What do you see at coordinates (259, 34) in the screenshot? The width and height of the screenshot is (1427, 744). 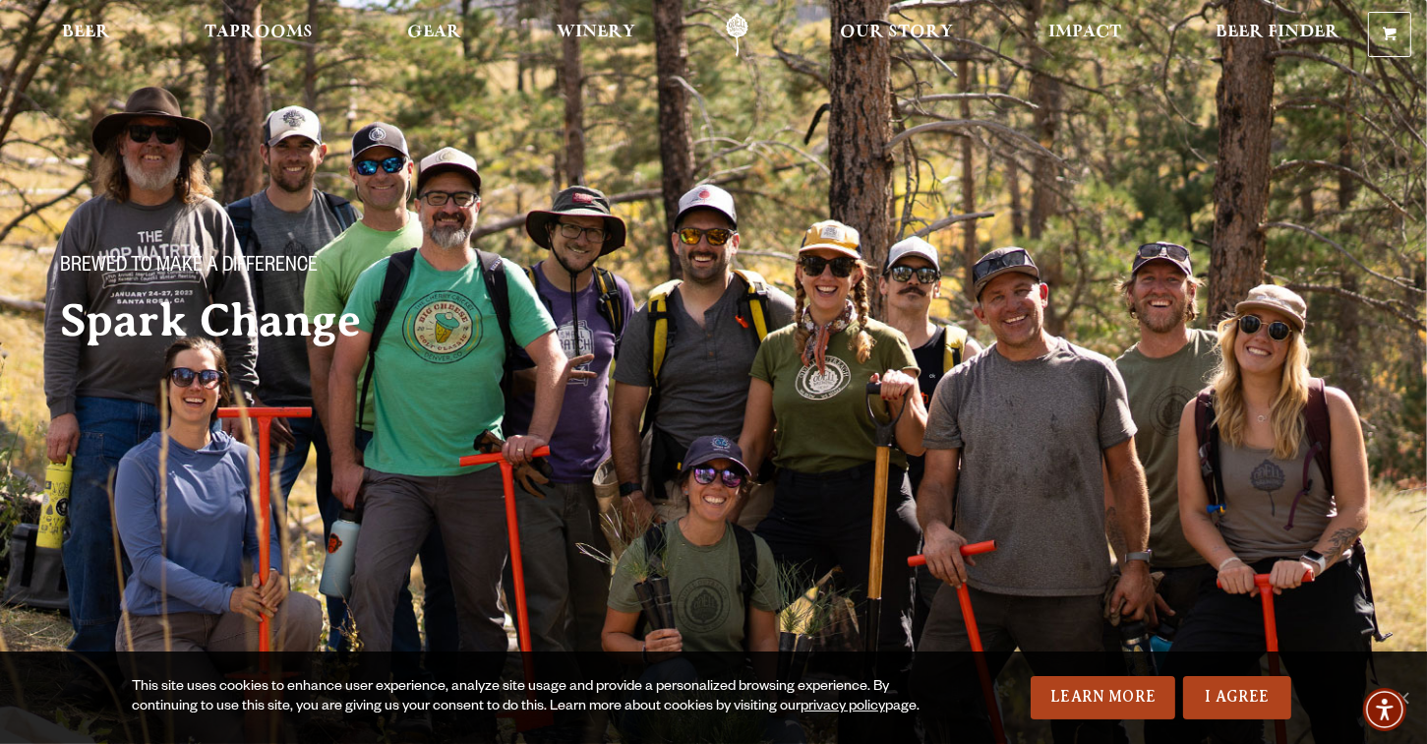 I see `a: Taprooms` at bounding box center [259, 34].